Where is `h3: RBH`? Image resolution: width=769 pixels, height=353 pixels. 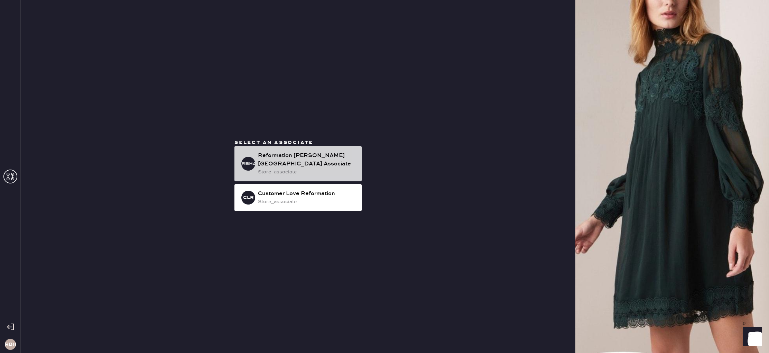 h3: RBH is located at coordinates (10, 344).